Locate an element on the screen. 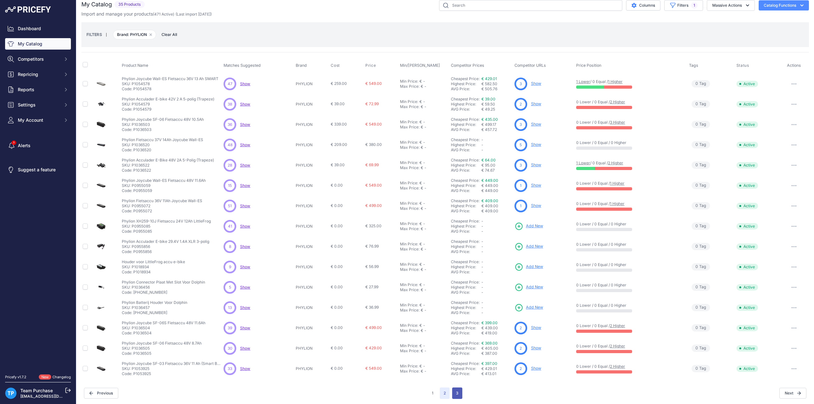 The height and width of the screenshot is (404, 814). a: € 449.00 is located at coordinates (490, 180).